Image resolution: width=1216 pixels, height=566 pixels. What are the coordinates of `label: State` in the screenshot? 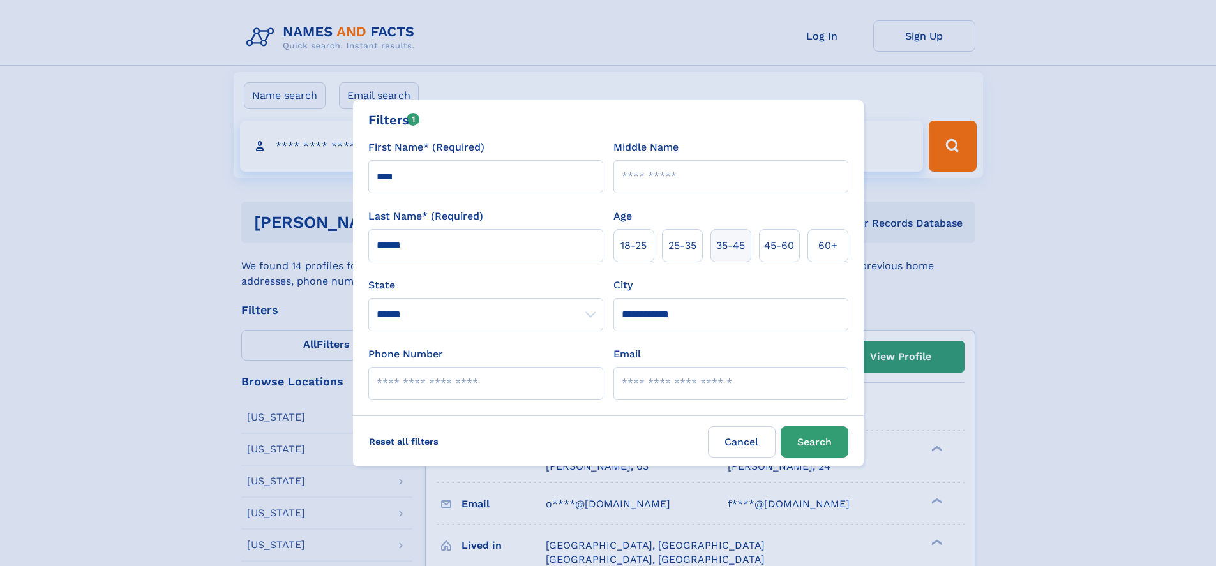 It's located at (486, 285).